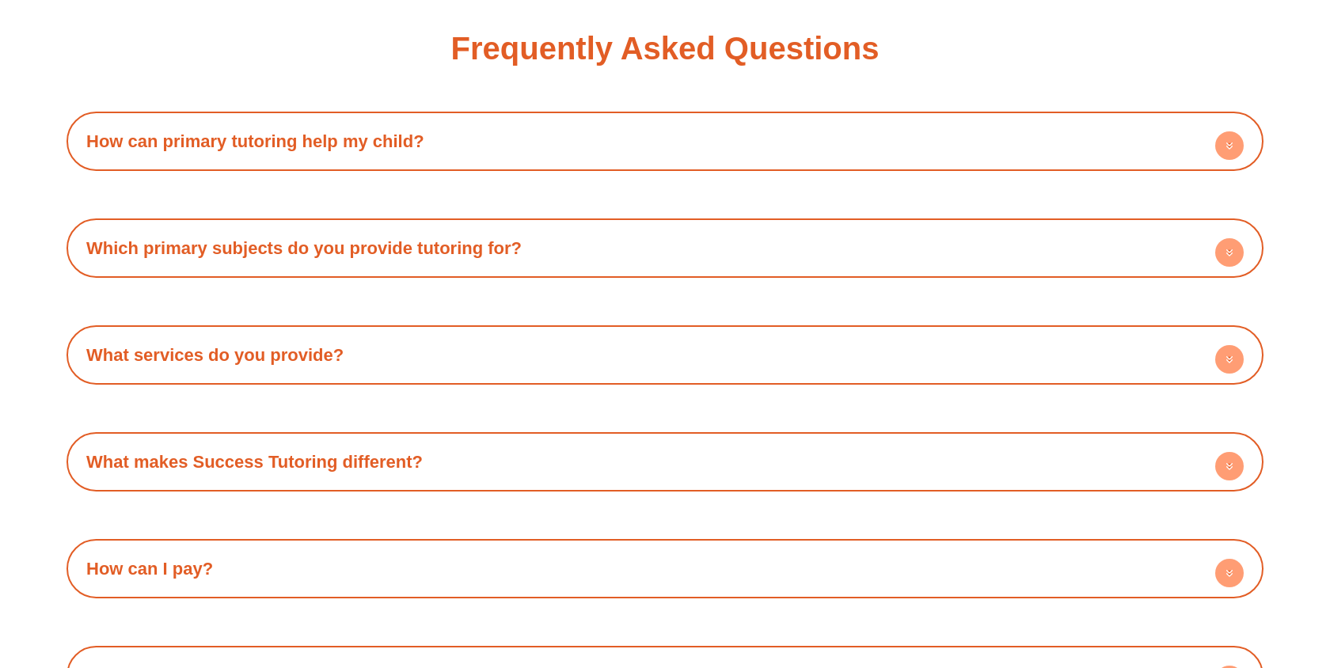 The width and height of the screenshot is (1330, 668). What do you see at coordinates (665, 248) in the screenshot?
I see `h4: Which primary subjects do you provide tutoring for?` at bounding box center [665, 248].